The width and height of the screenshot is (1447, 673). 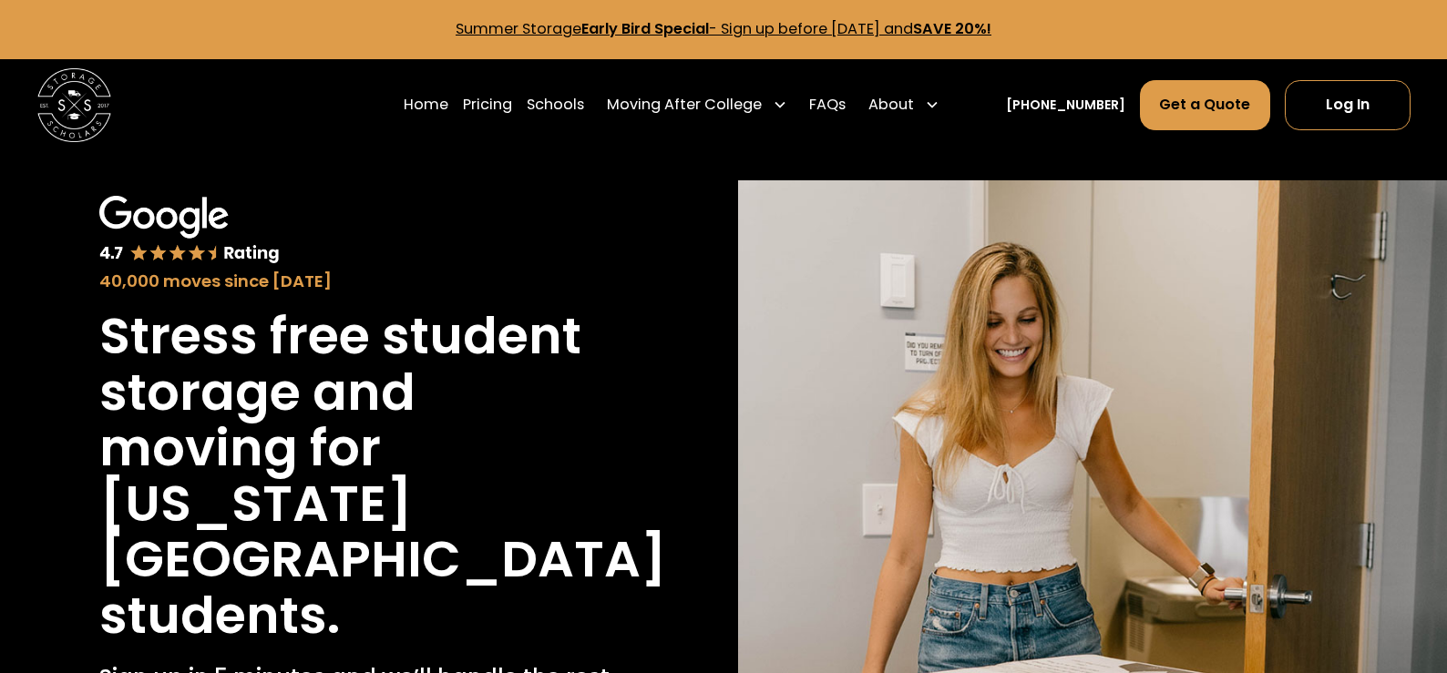 I want to click on a: Get a Quote, so click(x=1204, y=105).